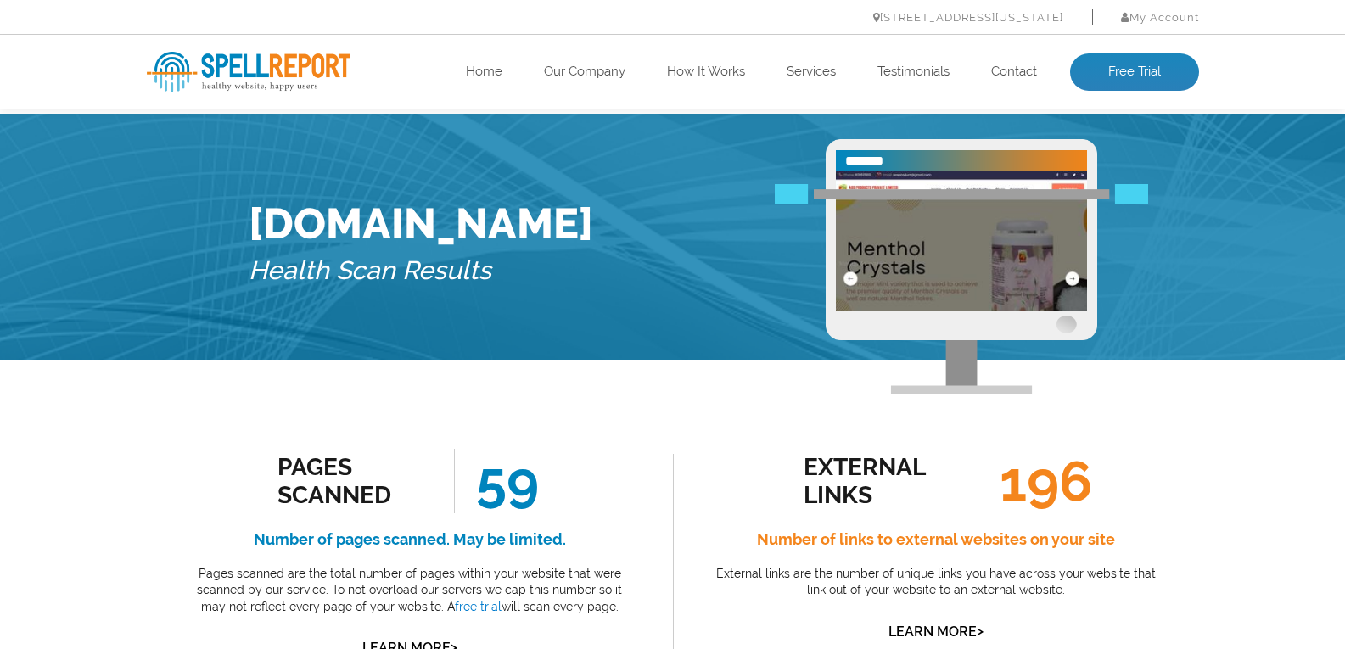 The height and width of the screenshot is (649, 1345). Describe the element at coordinates (936, 582) in the screenshot. I see `p: External links are the number of unique links you have across your website that link out of your ...` at that location.